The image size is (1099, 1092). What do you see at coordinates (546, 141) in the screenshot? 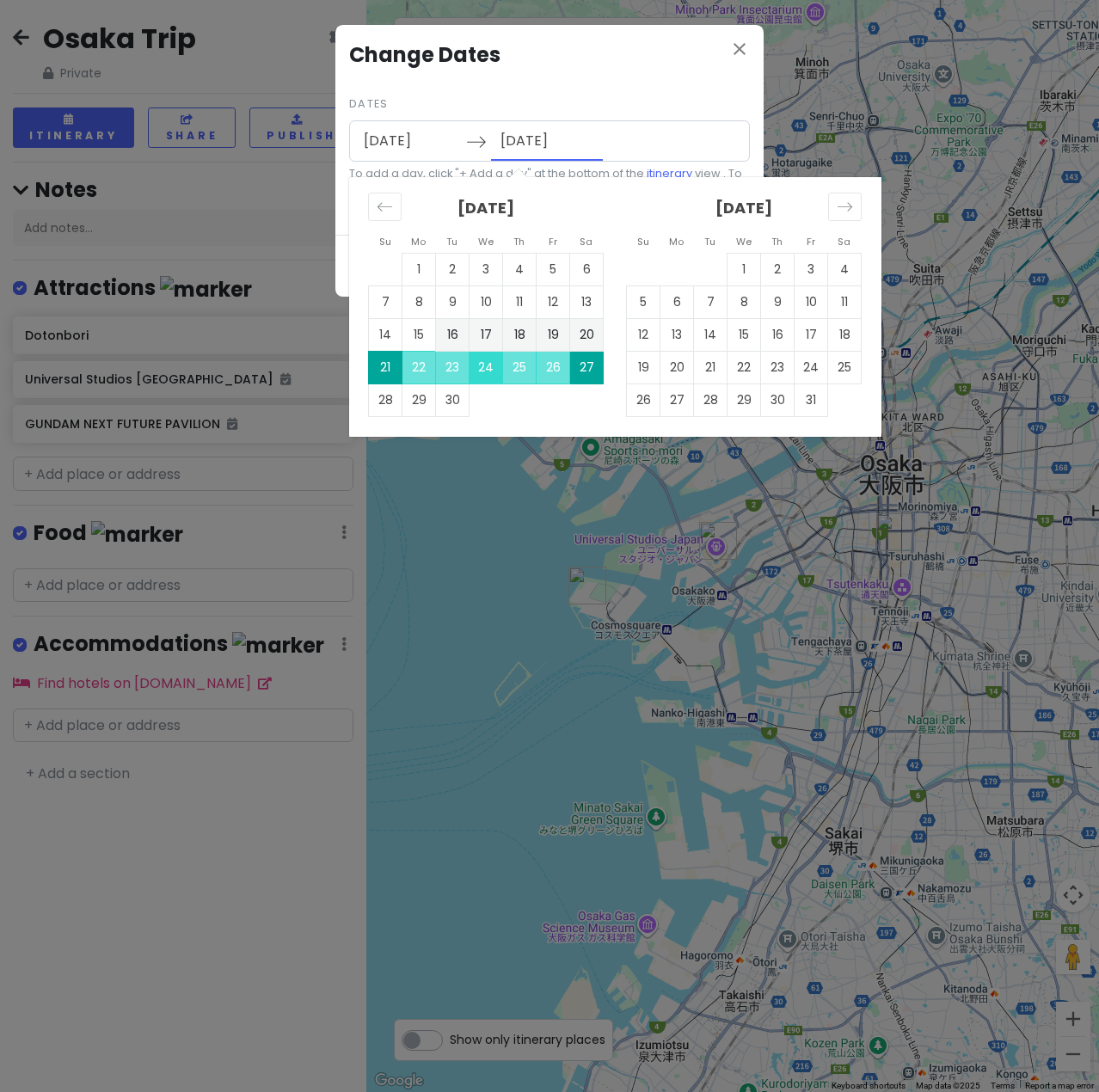
I see `input: End Date` at bounding box center [546, 141].